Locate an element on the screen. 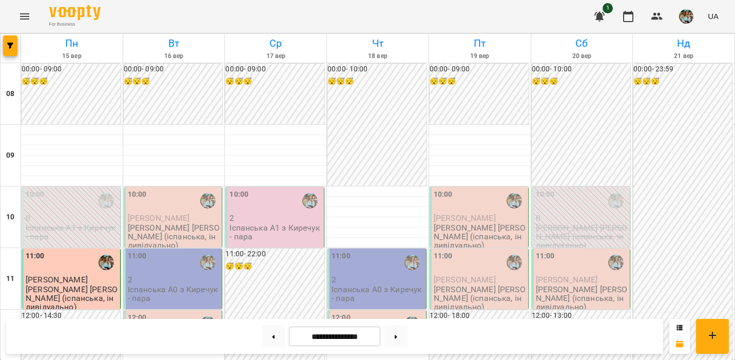  h6: 11 is located at coordinates (10, 279).